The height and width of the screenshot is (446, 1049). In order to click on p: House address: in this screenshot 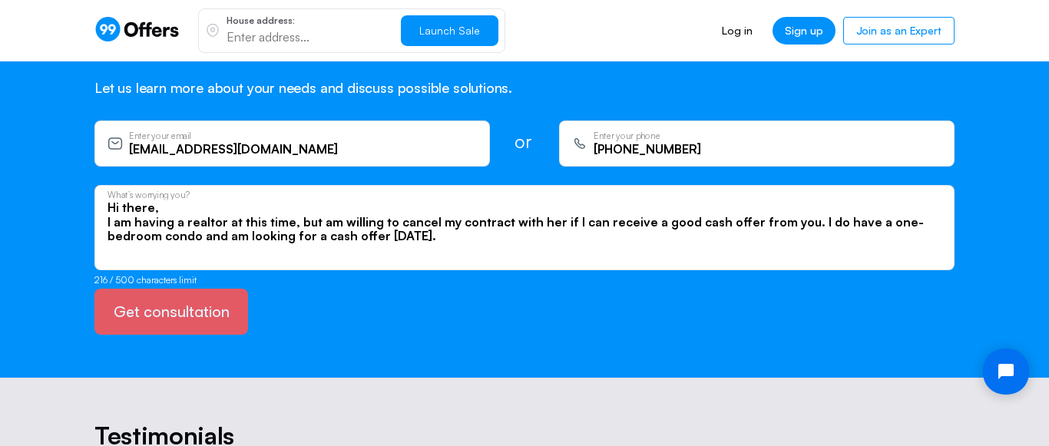, I will do `click(307, 21)`.